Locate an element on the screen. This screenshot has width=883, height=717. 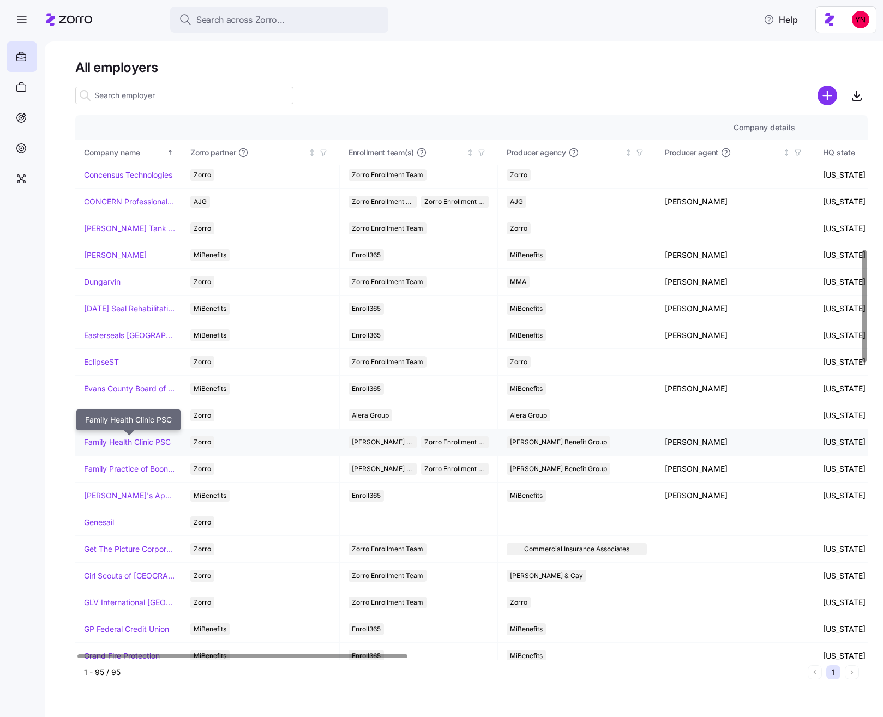
div: Company name is located at coordinates (124, 153).